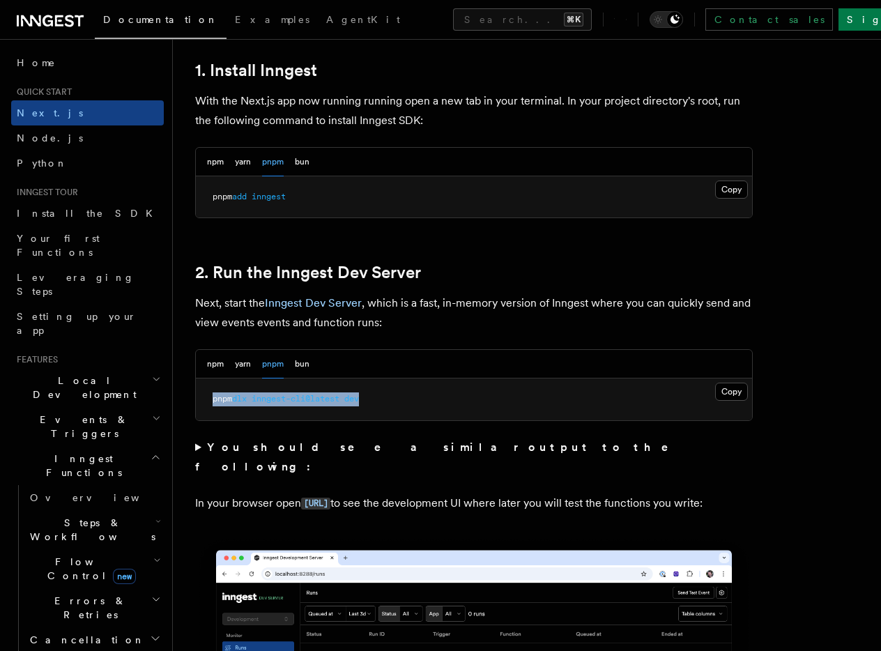 The height and width of the screenshot is (651, 881). I want to click on span: inngest, so click(268, 197).